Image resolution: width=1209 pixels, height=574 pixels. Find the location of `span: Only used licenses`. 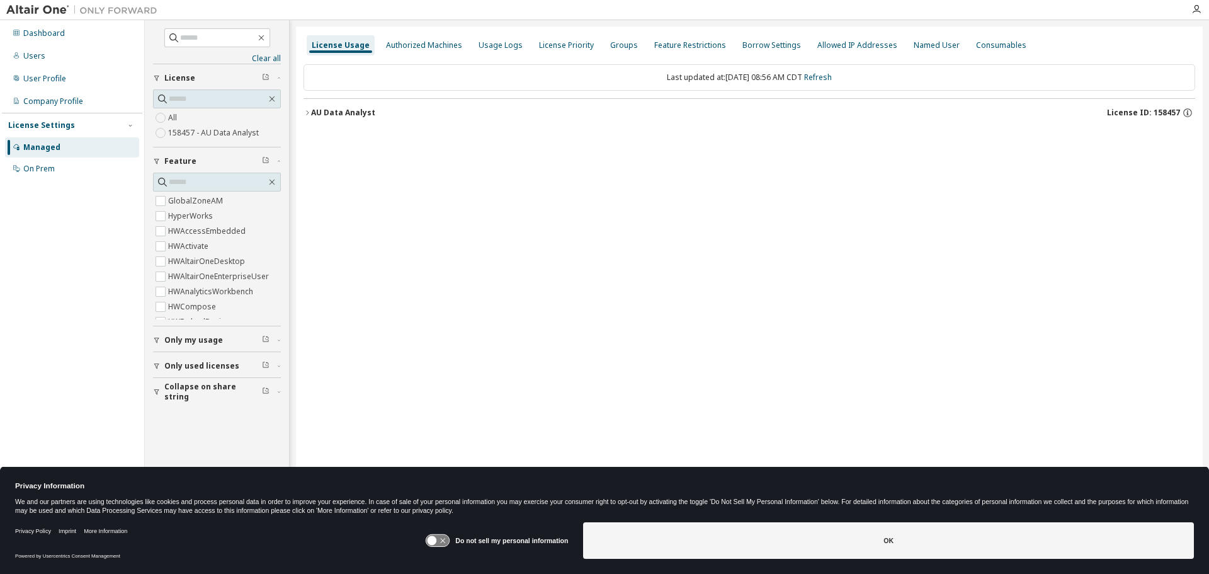

span: Only used licenses is located at coordinates (201, 366).